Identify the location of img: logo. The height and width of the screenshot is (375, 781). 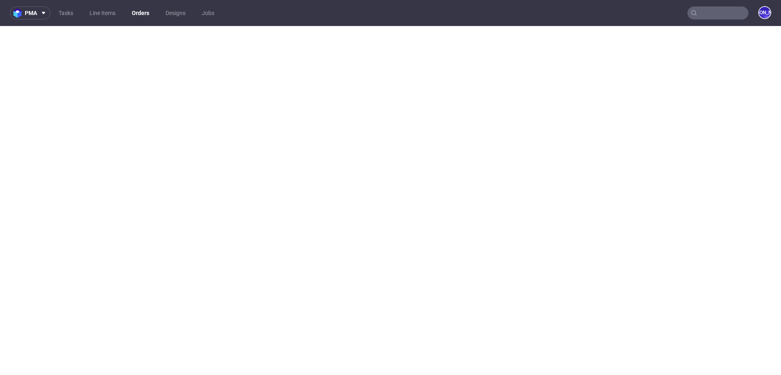
(19, 13).